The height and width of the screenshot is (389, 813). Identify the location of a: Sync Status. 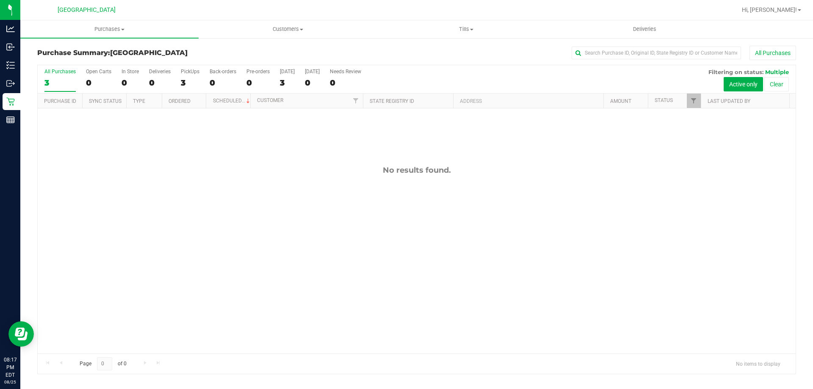
(105, 101).